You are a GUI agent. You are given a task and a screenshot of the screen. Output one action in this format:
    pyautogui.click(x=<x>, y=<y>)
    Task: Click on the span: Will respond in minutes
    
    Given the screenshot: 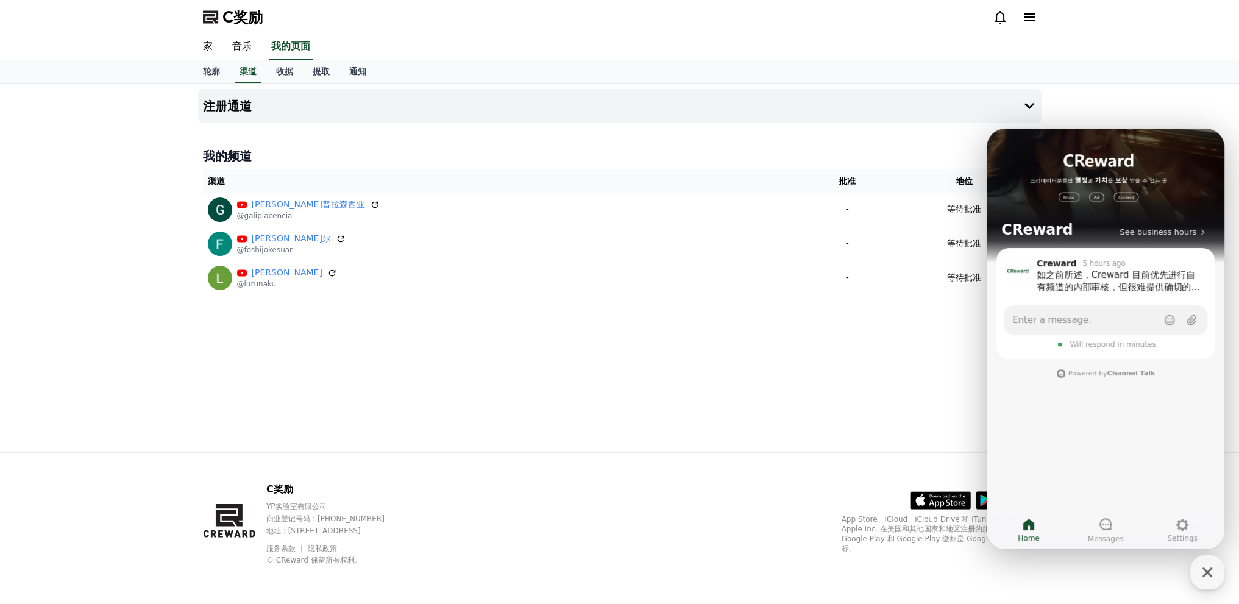 What is the action you would take?
    pyautogui.click(x=126, y=216)
    